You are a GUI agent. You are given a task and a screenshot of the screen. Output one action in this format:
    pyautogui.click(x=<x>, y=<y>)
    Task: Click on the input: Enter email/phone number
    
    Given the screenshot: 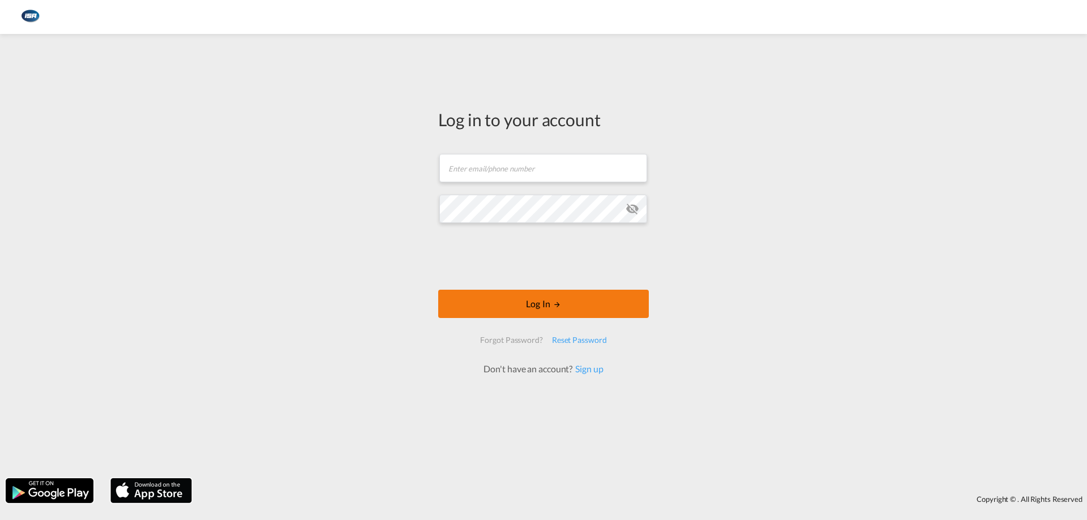 What is the action you would take?
    pyautogui.click(x=543, y=168)
    